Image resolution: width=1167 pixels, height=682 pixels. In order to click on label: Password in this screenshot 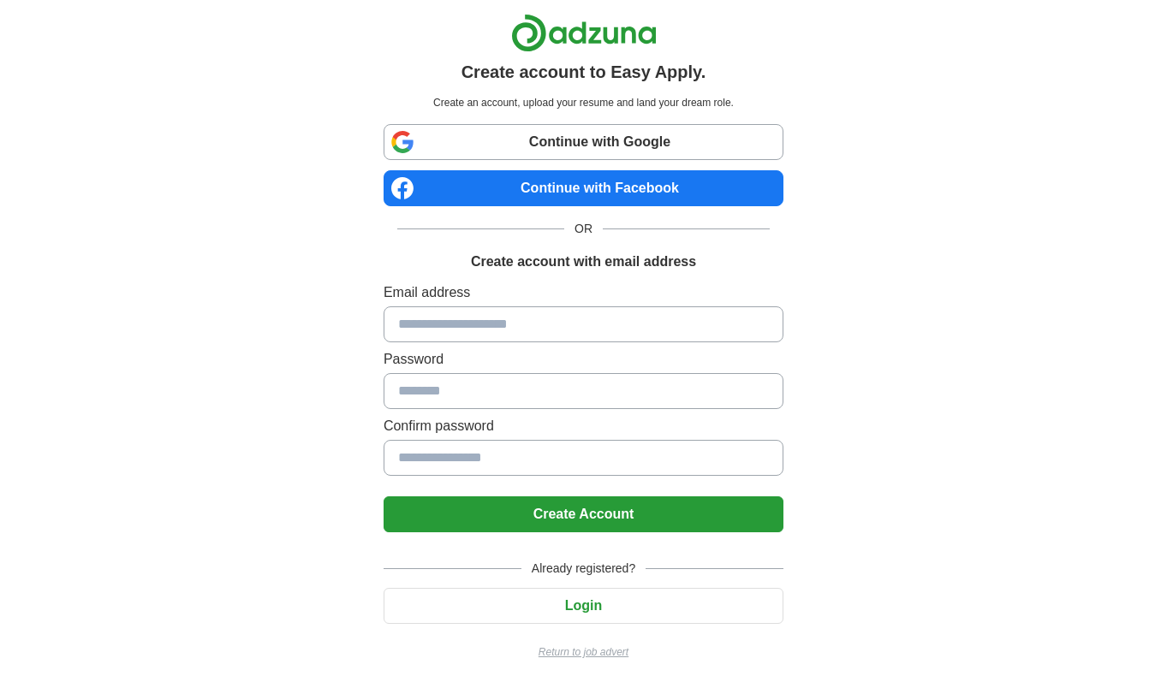, I will do `click(583, 360)`.